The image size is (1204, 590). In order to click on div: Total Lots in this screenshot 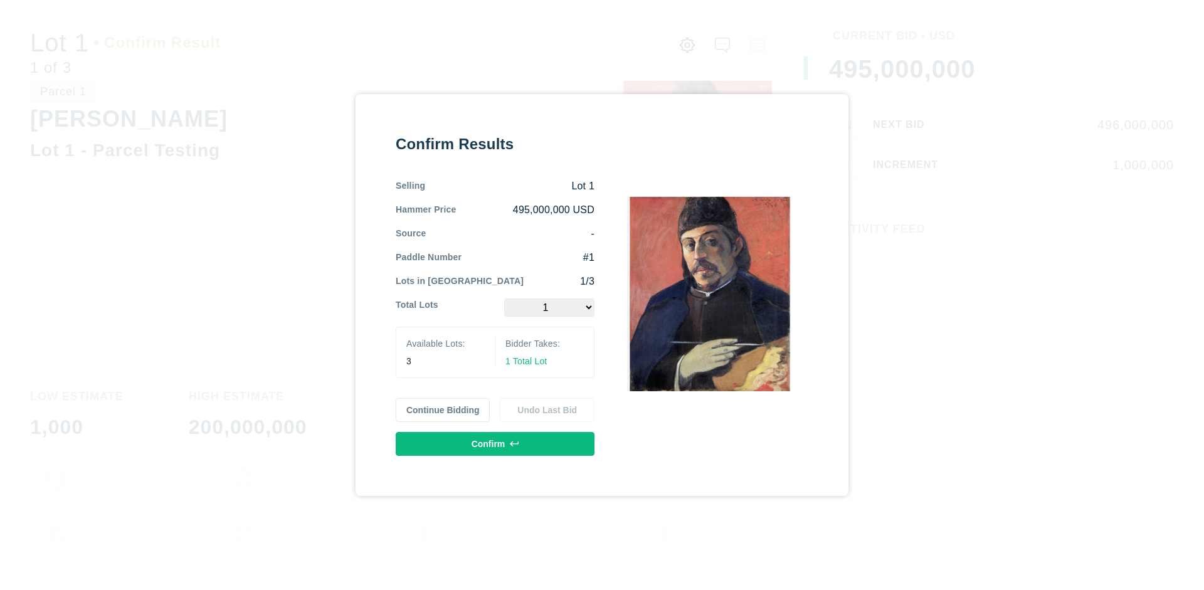, I will do `click(417, 307)`.